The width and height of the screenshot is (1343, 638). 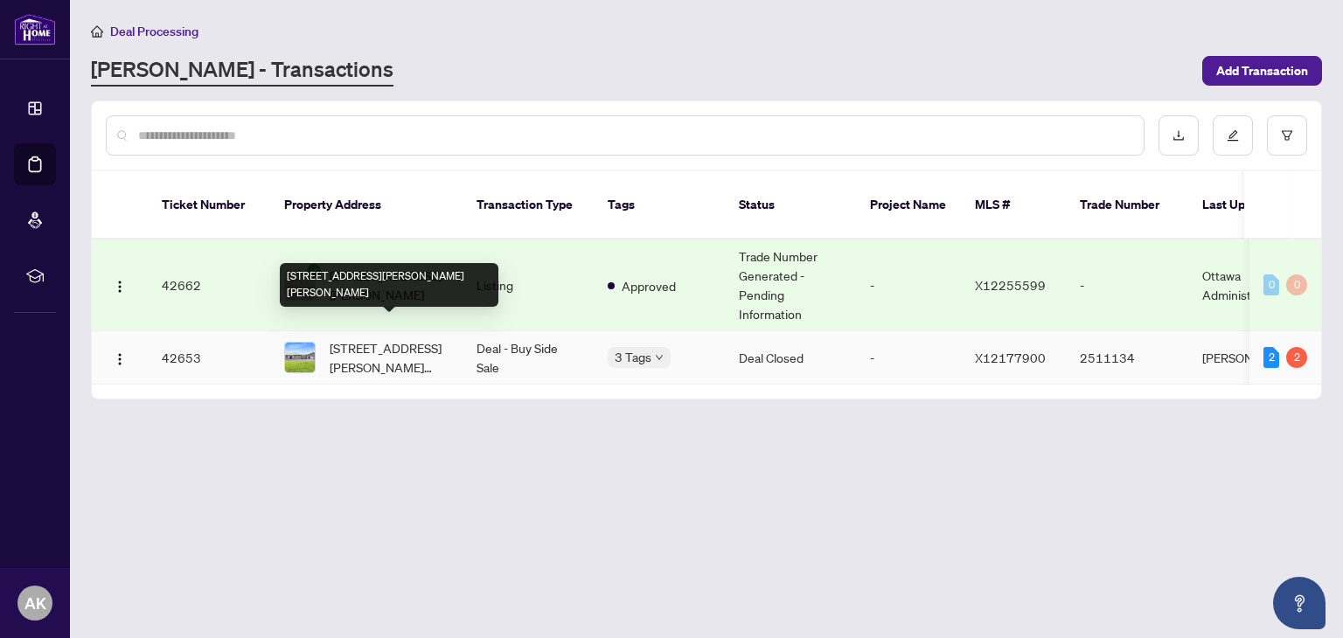 I want to click on button: edit, so click(x=1232, y=135).